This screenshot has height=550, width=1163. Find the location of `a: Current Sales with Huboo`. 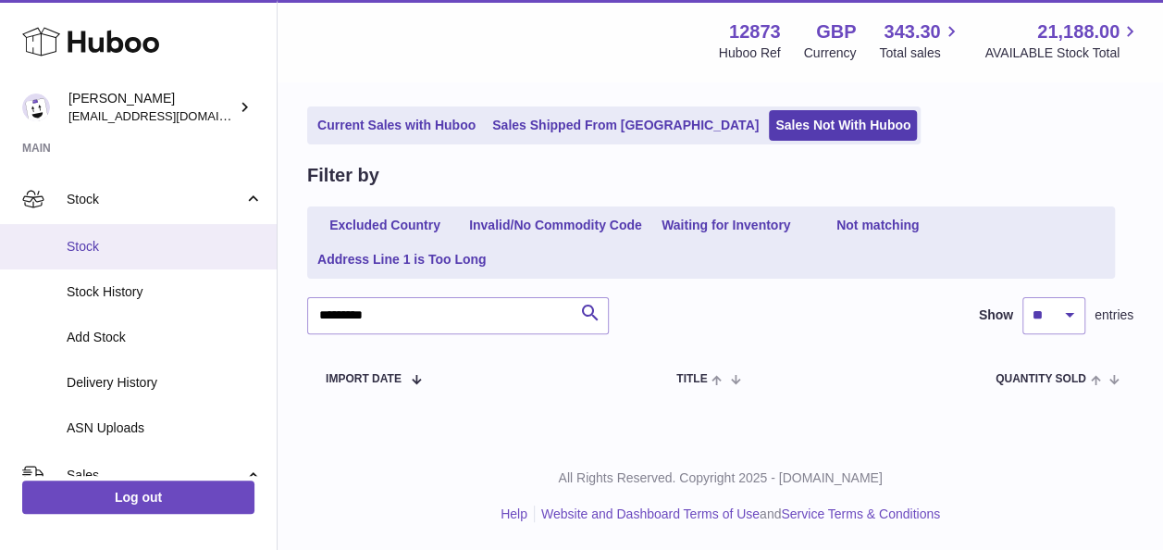

a: Current Sales with Huboo is located at coordinates (396, 125).